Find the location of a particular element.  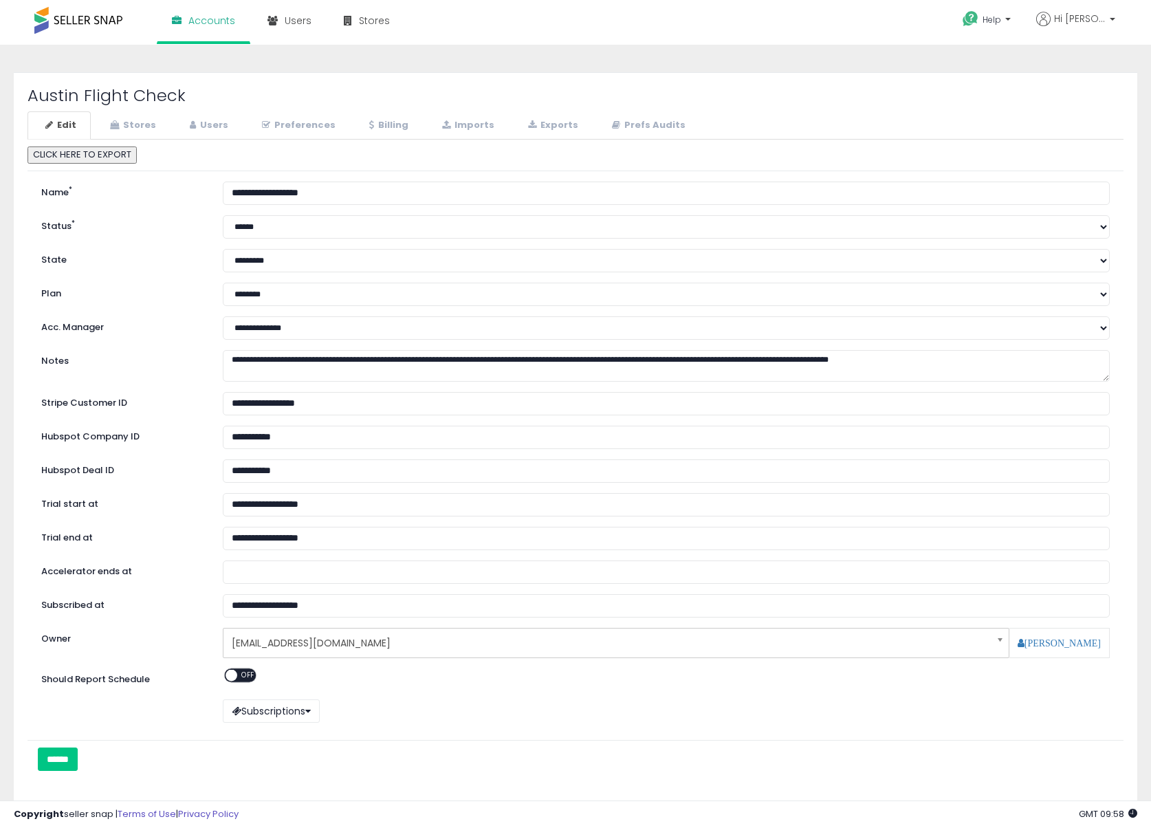

button: Subscriptions is located at coordinates (271, 711).